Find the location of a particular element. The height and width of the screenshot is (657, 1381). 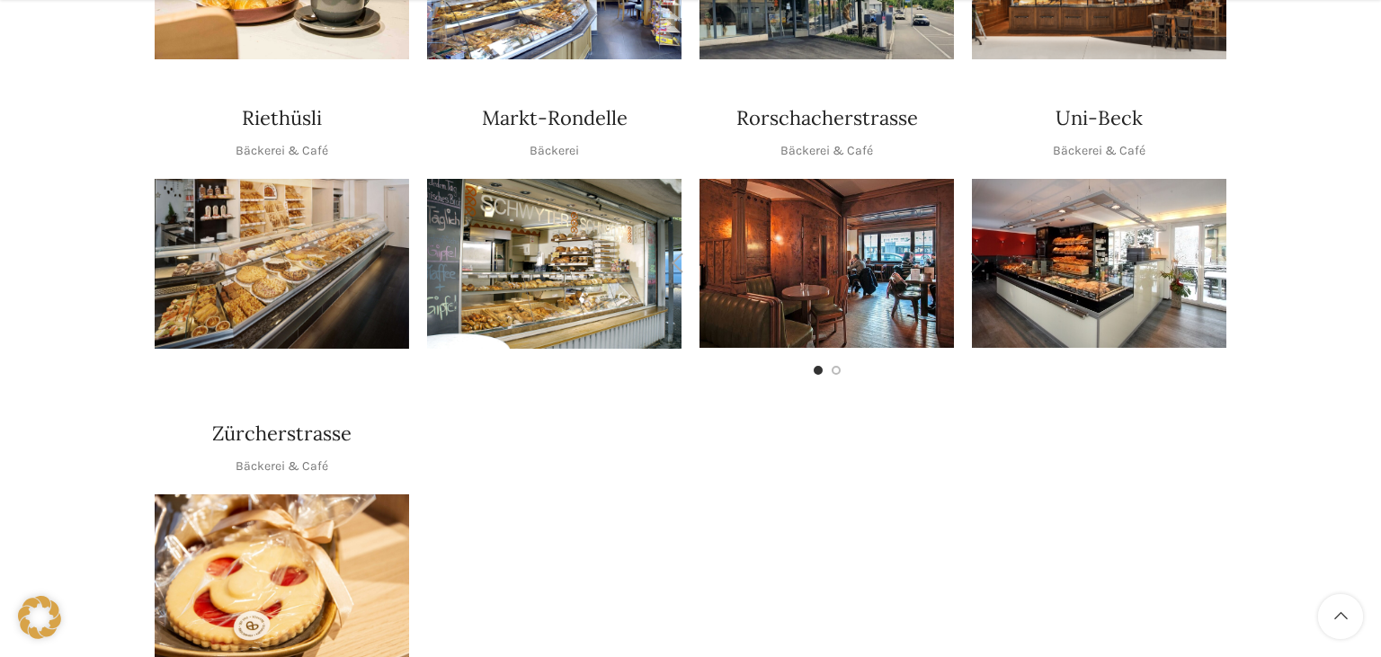

div: Next slide is located at coordinates (977, 264).